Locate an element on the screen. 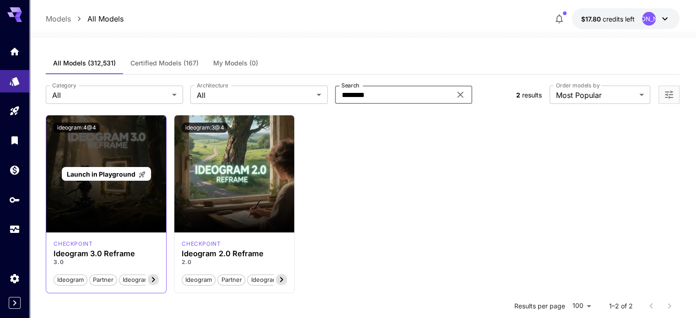 This screenshot has width=696, height=318. div: Models is located at coordinates (15, 78).